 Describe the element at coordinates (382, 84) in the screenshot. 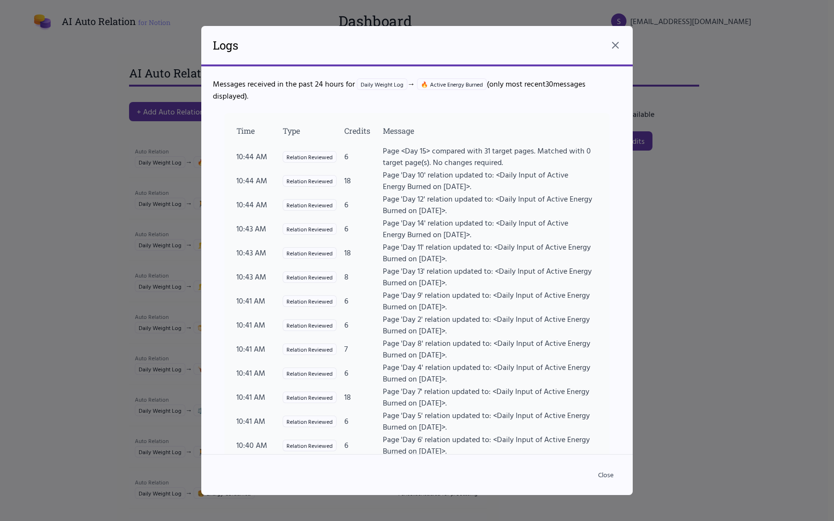

I see `span: Daily Weight Log` at that location.